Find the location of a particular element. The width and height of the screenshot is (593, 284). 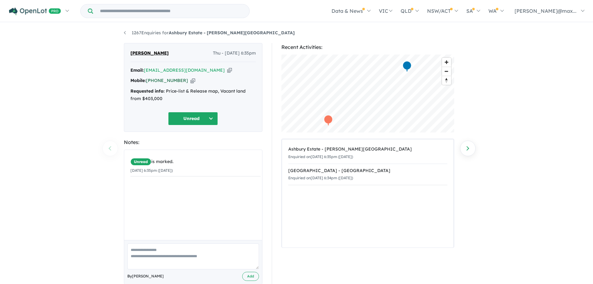

div: Notes: is located at coordinates (193, 142).